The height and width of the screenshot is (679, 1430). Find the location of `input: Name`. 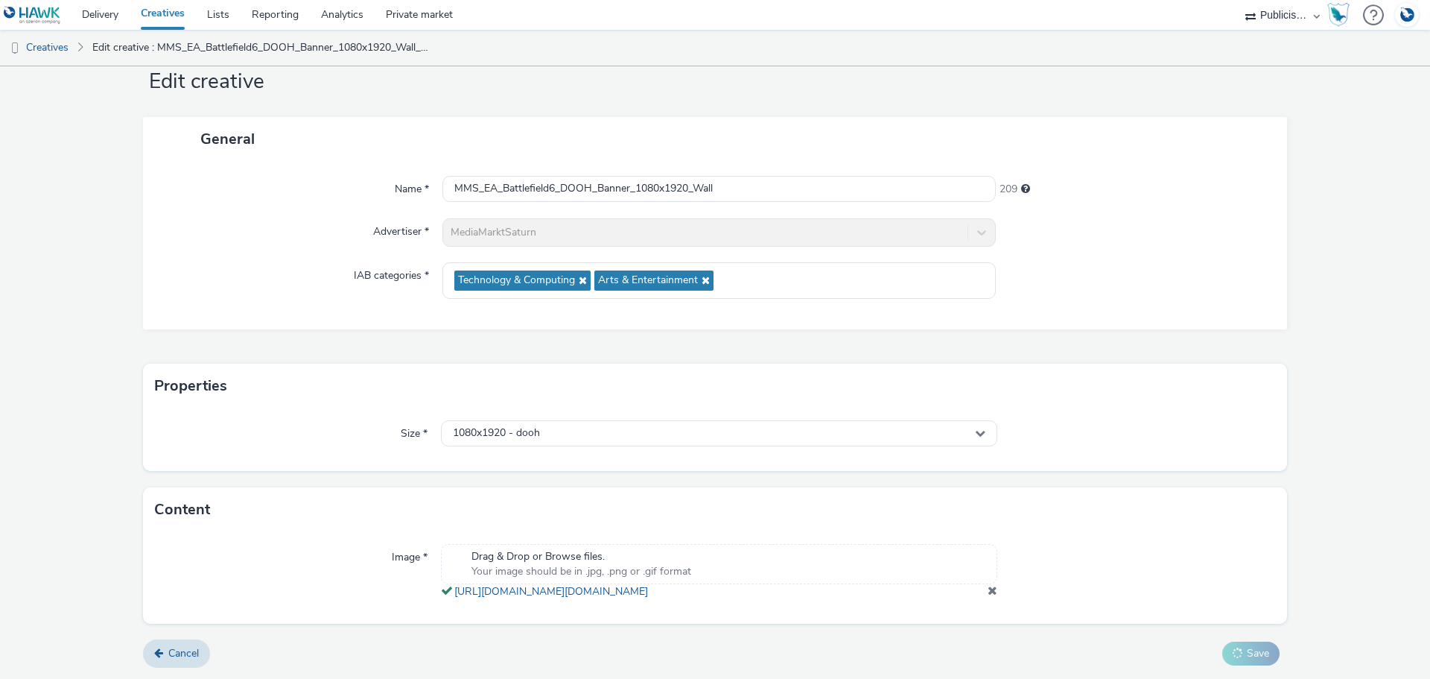

input: Name is located at coordinates (719, 188).